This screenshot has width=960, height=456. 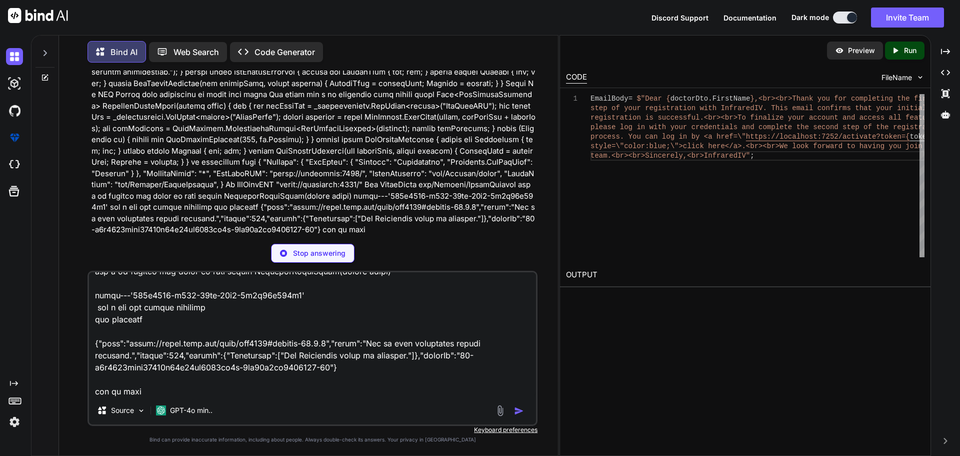 I want to click on img: darkAi-studio, so click(x=15, y=84).